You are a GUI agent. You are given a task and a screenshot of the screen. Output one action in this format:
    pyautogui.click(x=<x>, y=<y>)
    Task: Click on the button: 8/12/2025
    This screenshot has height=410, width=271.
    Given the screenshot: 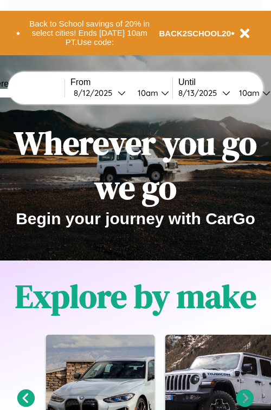 What is the action you would take?
    pyautogui.click(x=100, y=93)
    